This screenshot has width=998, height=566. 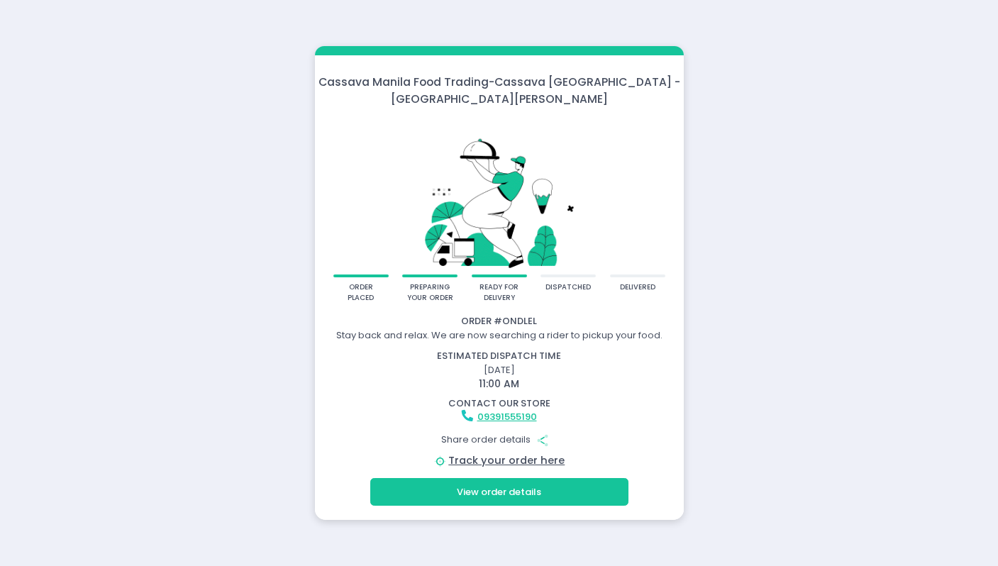 What do you see at coordinates (638, 287) in the screenshot?
I see `div: delivered` at bounding box center [638, 287].